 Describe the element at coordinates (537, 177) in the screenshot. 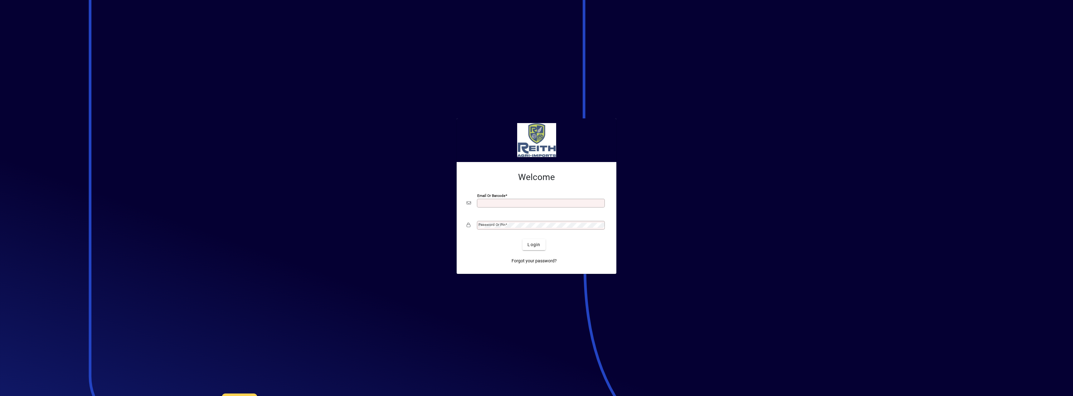

I see `h2: Welcome` at that location.